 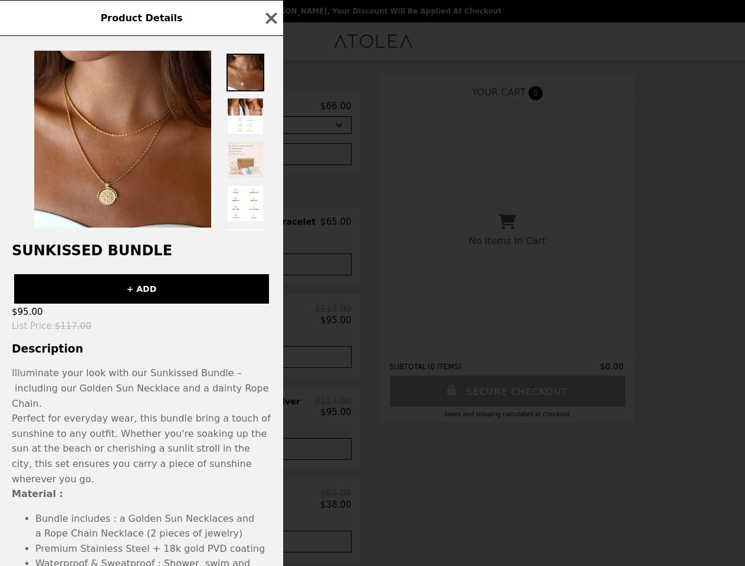 I want to click on span: Product Details, so click(x=141, y=18).